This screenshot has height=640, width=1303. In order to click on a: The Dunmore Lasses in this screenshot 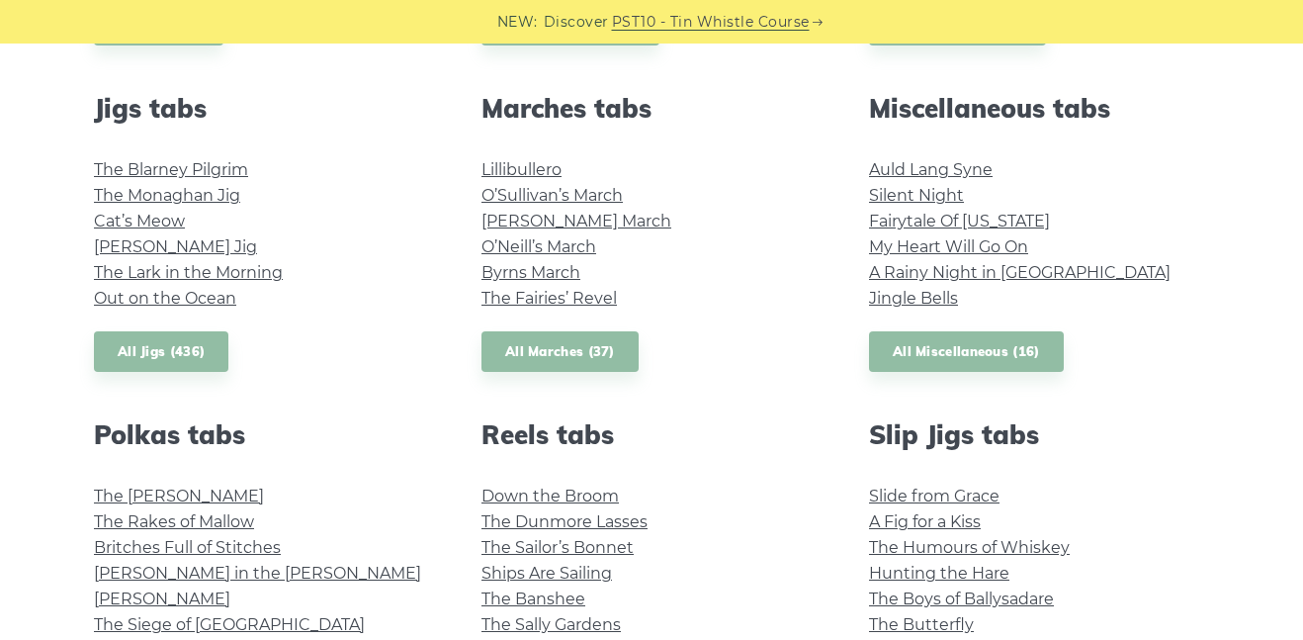, I will do `click(564, 521)`.